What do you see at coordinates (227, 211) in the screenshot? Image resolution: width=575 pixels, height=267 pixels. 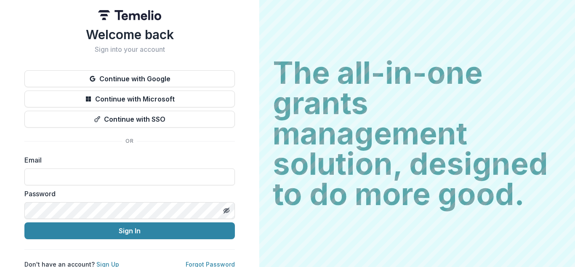 I see `button: Toggle password visibility` at bounding box center [227, 211].